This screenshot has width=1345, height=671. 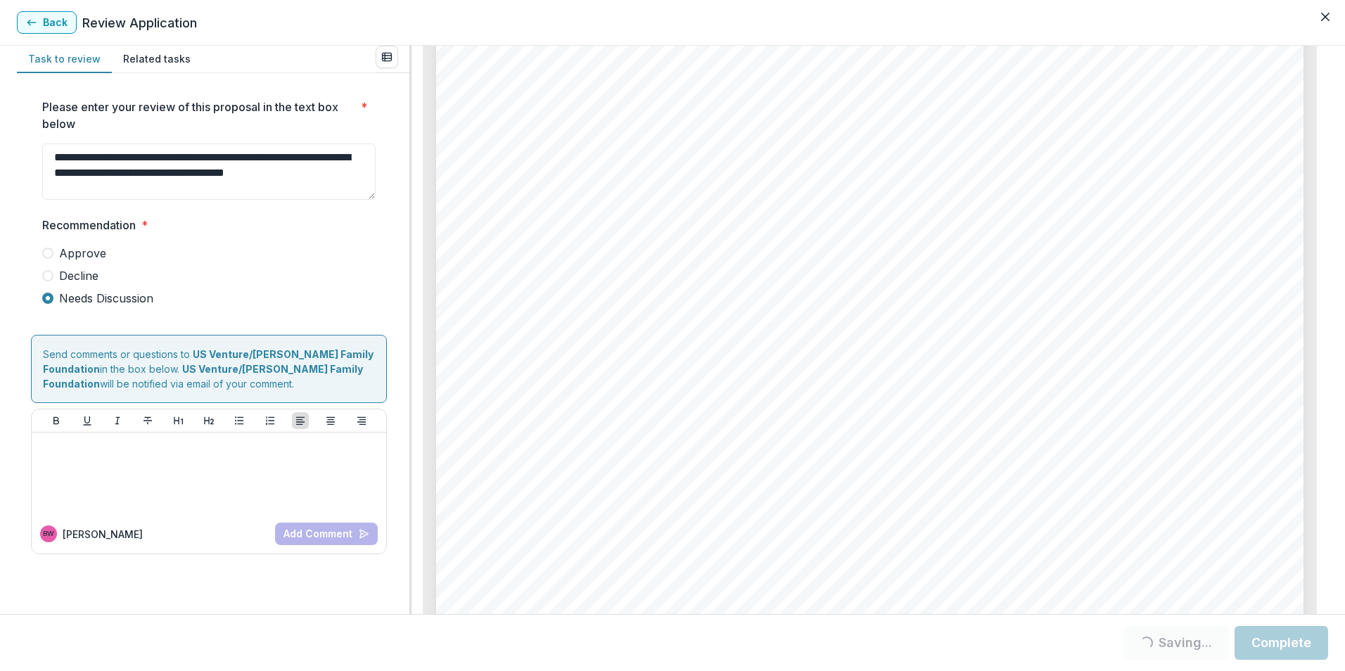 I want to click on span: 2023, so click(x=892, y=445).